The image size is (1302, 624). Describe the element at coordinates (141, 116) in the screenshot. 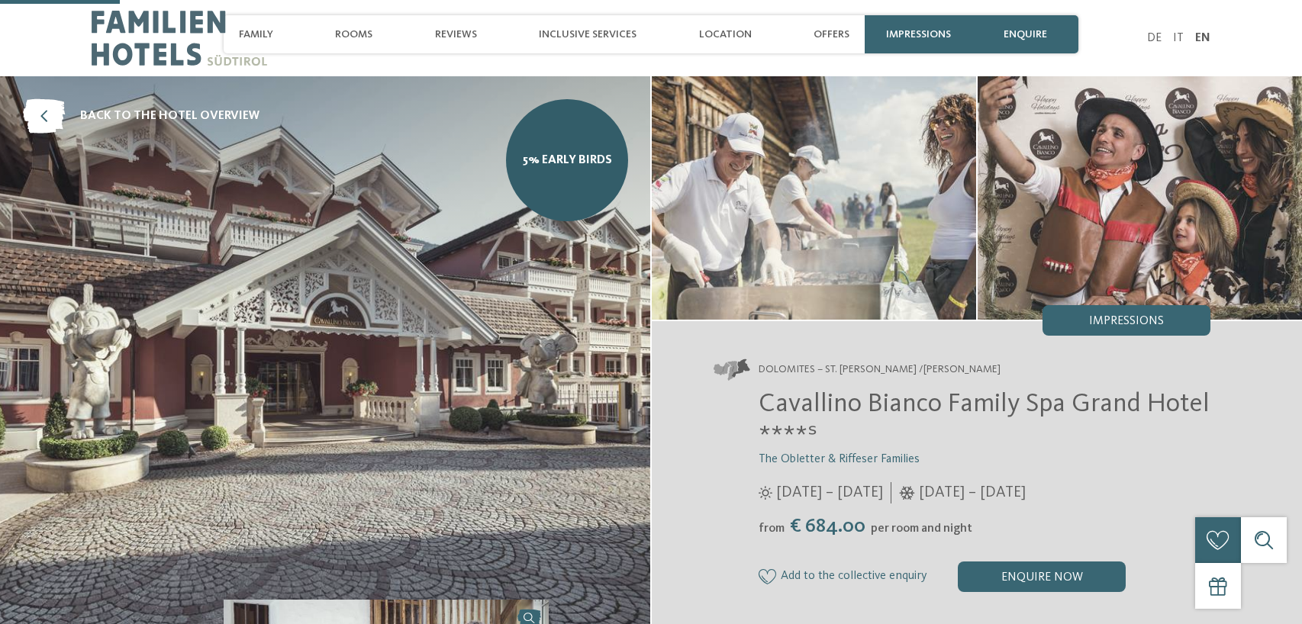

I see `a: back to the hotel overview` at that location.